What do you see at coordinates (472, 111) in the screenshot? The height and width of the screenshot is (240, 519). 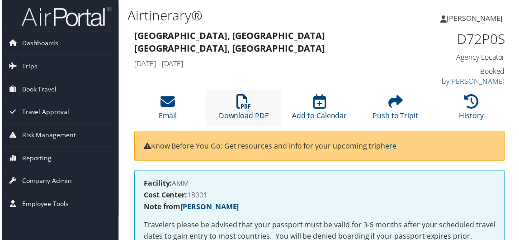 I see `a: History` at bounding box center [472, 111].